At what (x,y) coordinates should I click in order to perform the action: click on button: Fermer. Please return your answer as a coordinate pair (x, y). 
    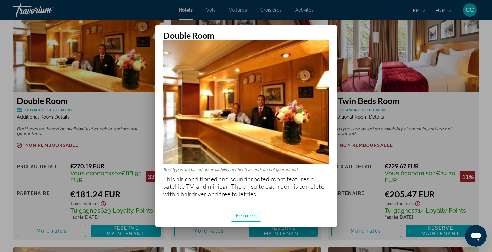
    Looking at the image, I should click on (246, 216).